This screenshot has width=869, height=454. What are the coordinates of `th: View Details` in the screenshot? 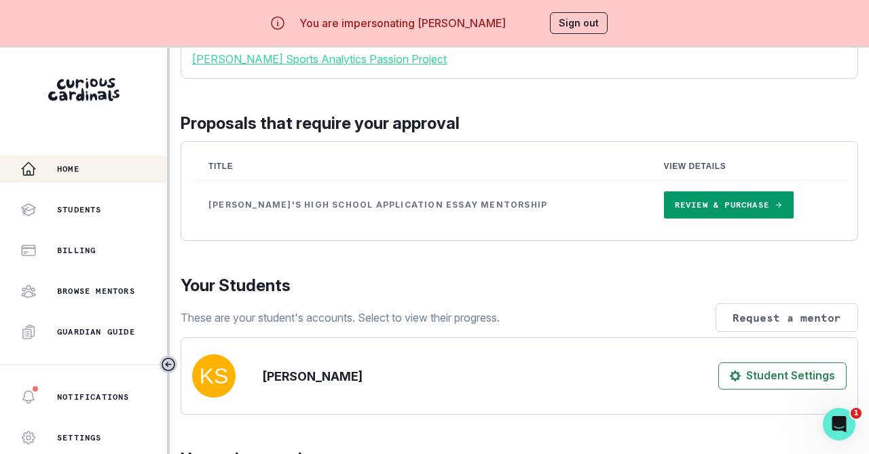 It's located at (747, 166).